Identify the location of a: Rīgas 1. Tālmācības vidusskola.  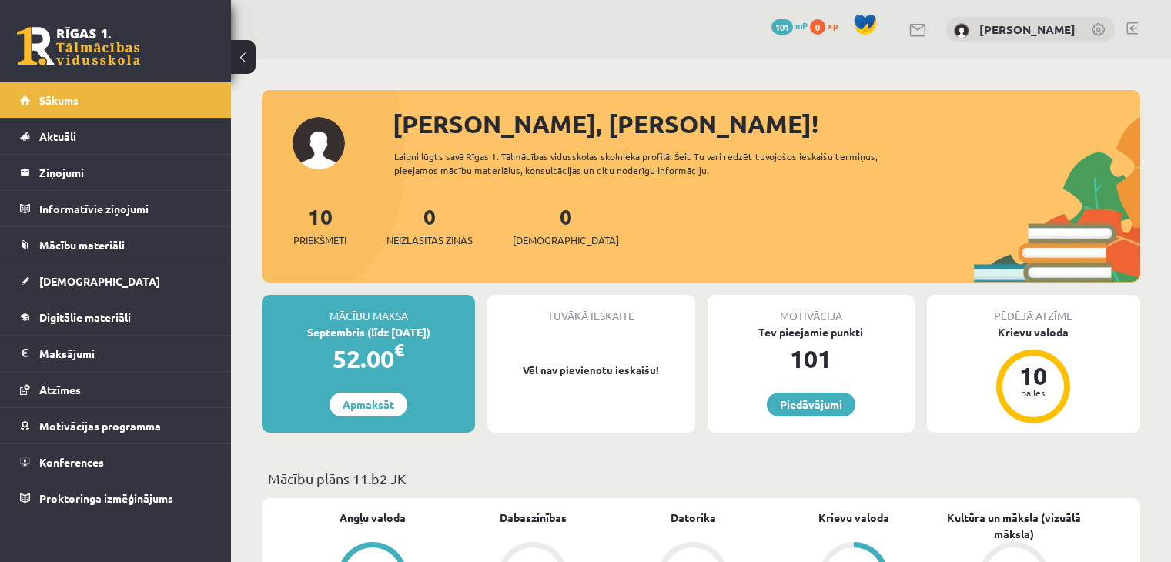
(79, 46).